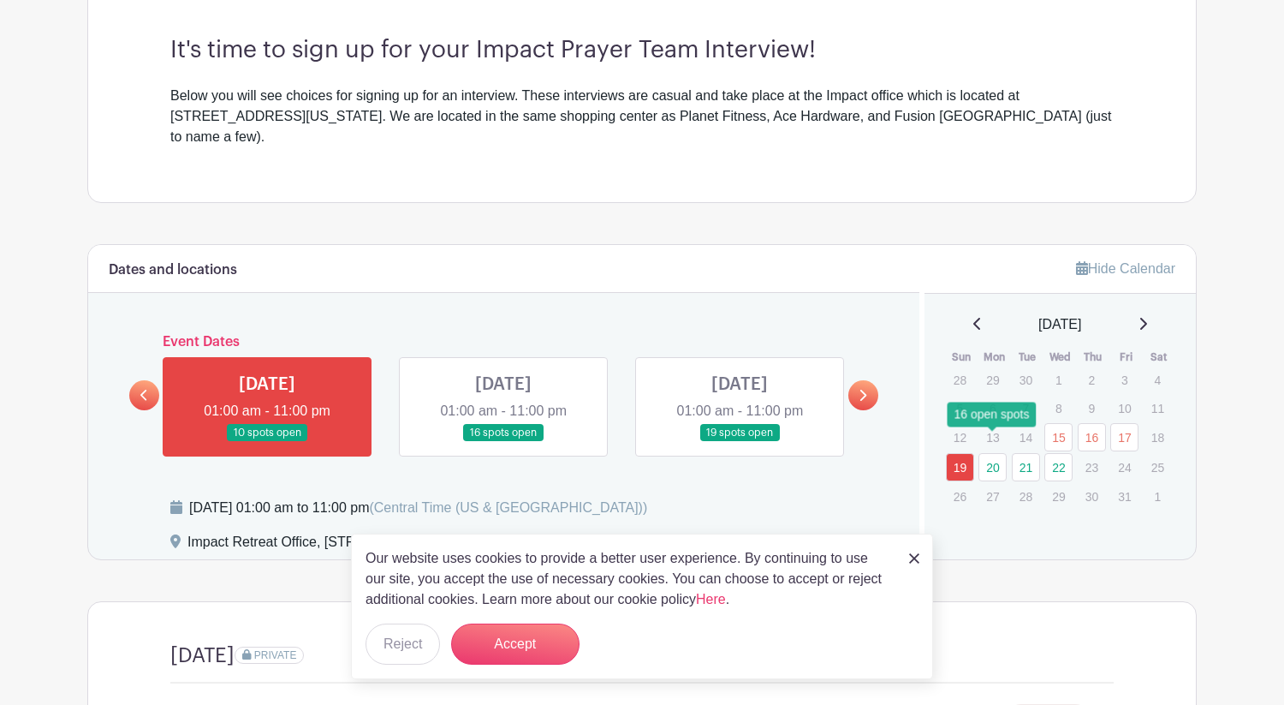 The width and height of the screenshot is (1284, 705). Describe the element at coordinates (1124, 467) in the screenshot. I see `p: 24` at that location.